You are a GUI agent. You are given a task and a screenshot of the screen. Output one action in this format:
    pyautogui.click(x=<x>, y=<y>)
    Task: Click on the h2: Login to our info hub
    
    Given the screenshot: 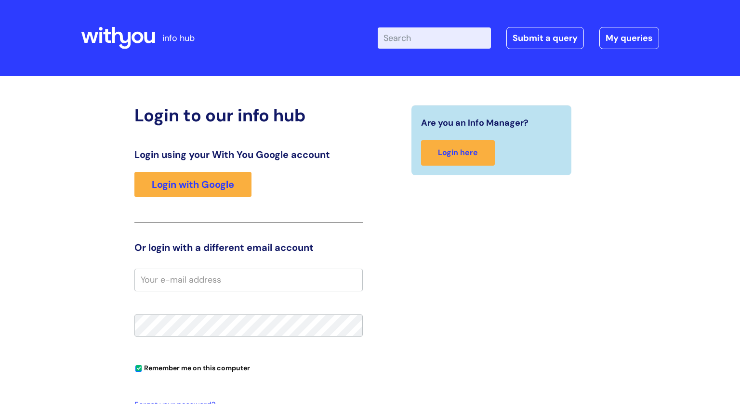 What is the action you would take?
    pyautogui.click(x=249, y=115)
    